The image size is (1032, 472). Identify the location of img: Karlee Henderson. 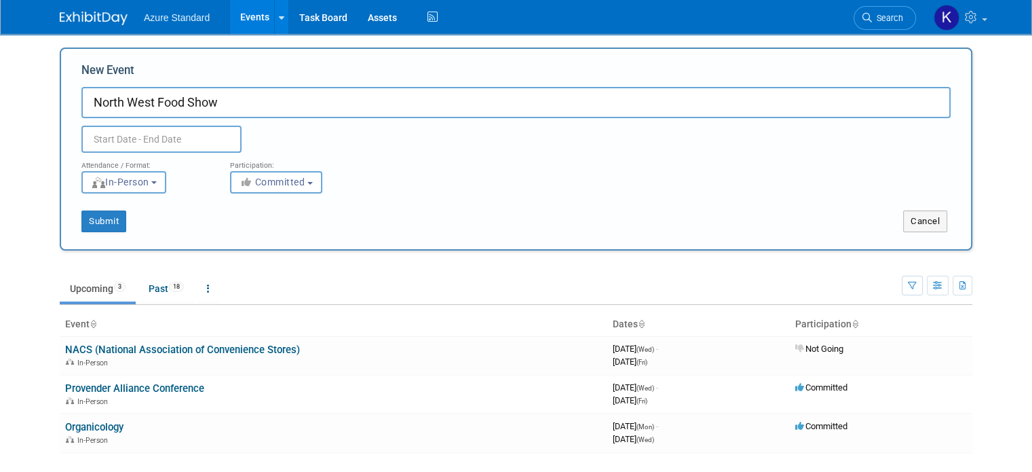
(947, 18).